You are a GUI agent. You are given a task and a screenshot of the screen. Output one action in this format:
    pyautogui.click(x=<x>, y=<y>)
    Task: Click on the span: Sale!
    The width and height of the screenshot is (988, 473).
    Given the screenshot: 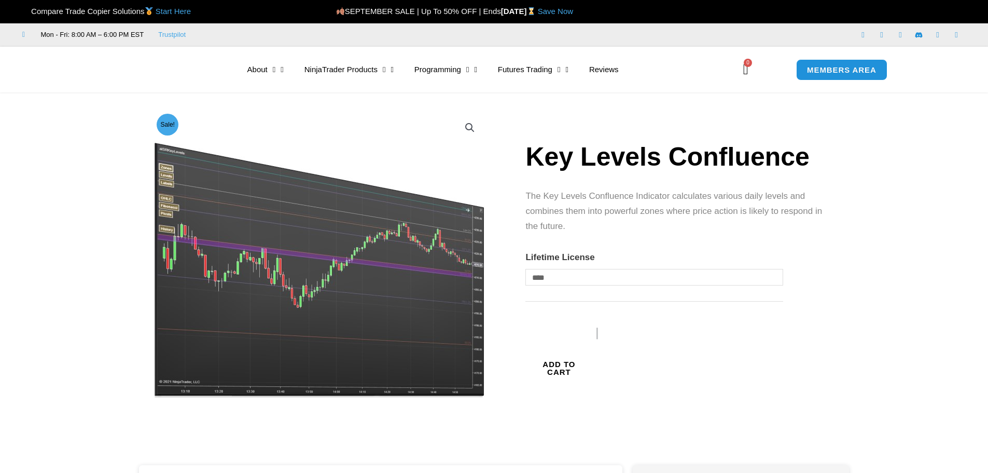 What is the action you would take?
    pyautogui.click(x=168, y=124)
    